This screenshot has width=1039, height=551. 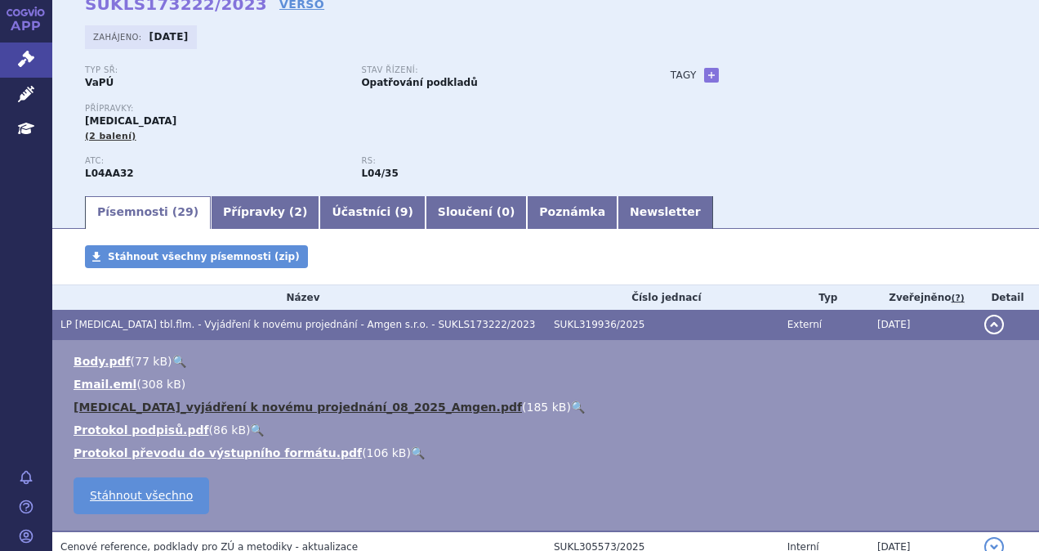 What do you see at coordinates (185, 212) in the screenshot?
I see `span: 29` at bounding box center [185, 212].